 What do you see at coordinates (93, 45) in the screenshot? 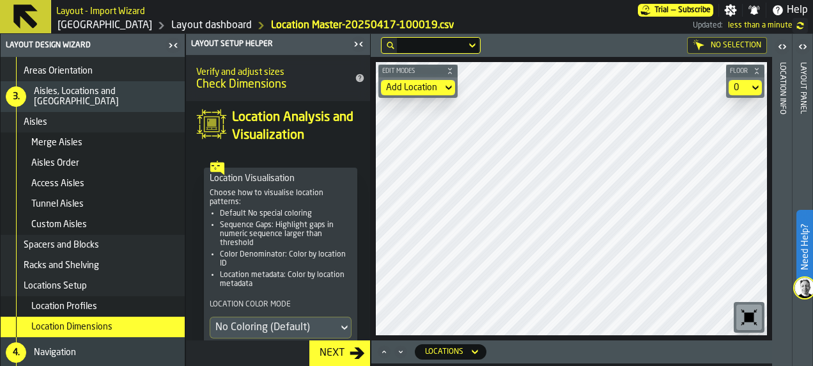
I see `header: Layout Design Wizard` at bounding box center [93, 45].